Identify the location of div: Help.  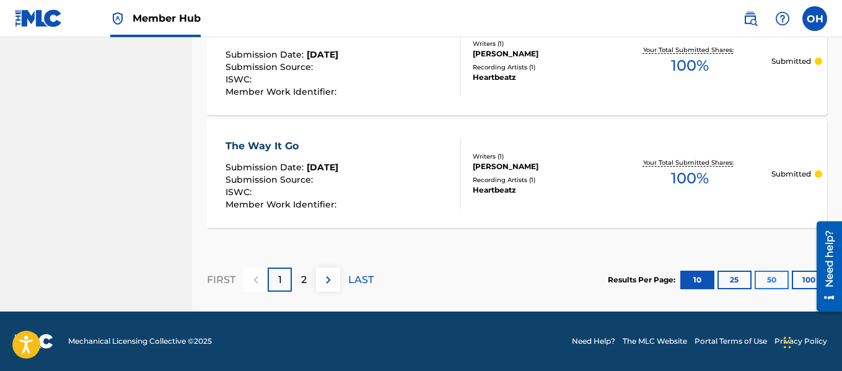
(783, 19).